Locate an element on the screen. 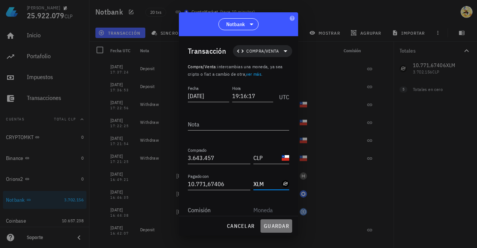 The height and width of the screenshot is (248, 477). span: intercambias una moneda, ya sea cripto o fiat a cambio de otra, . is located at coordinates (235, 70).